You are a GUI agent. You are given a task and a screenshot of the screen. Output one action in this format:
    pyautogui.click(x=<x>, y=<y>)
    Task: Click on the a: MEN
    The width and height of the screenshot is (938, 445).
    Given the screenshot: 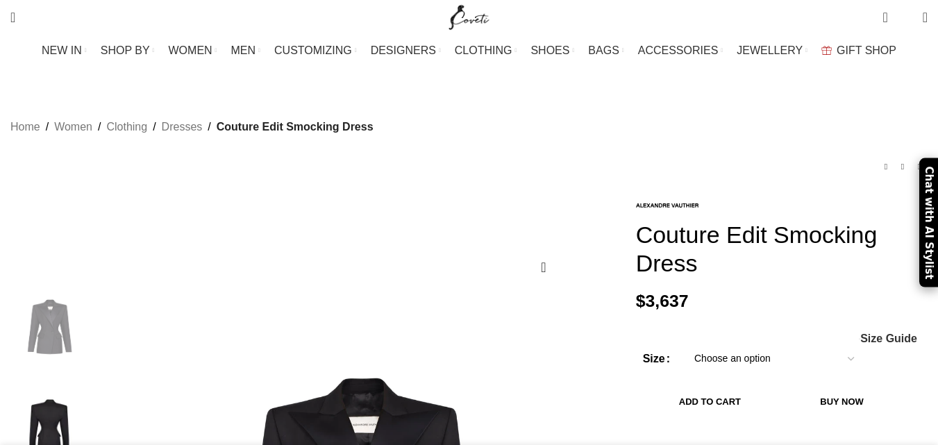 What is the action you would take?
    pyautogui.click(x=246, y=51)
    